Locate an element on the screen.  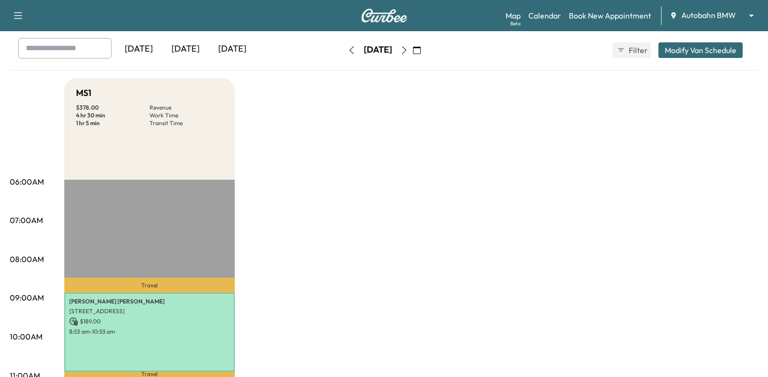
a: MapBeta is located at coordinates (513, 16).